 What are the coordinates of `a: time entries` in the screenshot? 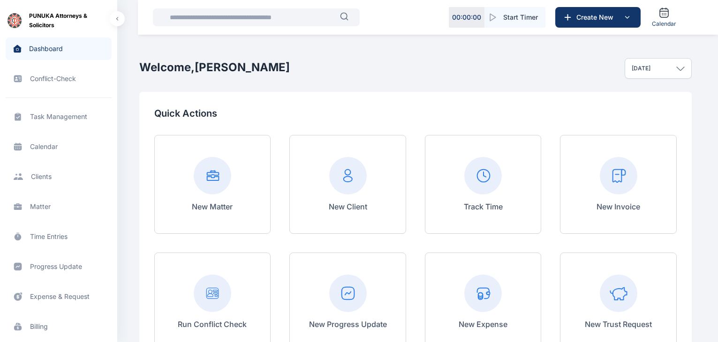 It's located at (59, 237).